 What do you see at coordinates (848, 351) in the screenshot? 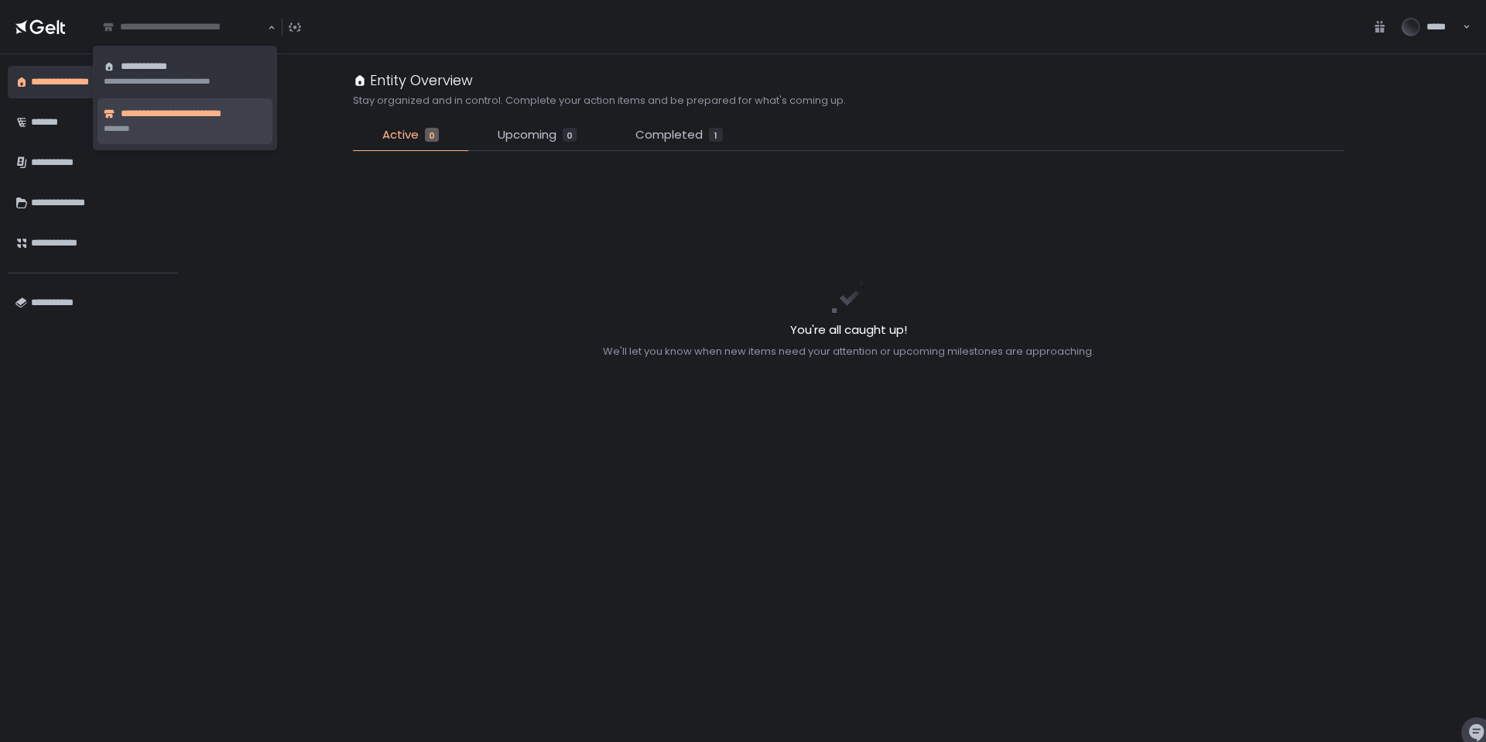
I see `div: We'll let you know when new items need your attention or upcoming milestones are approaching.` at bounding box center [848, 351].